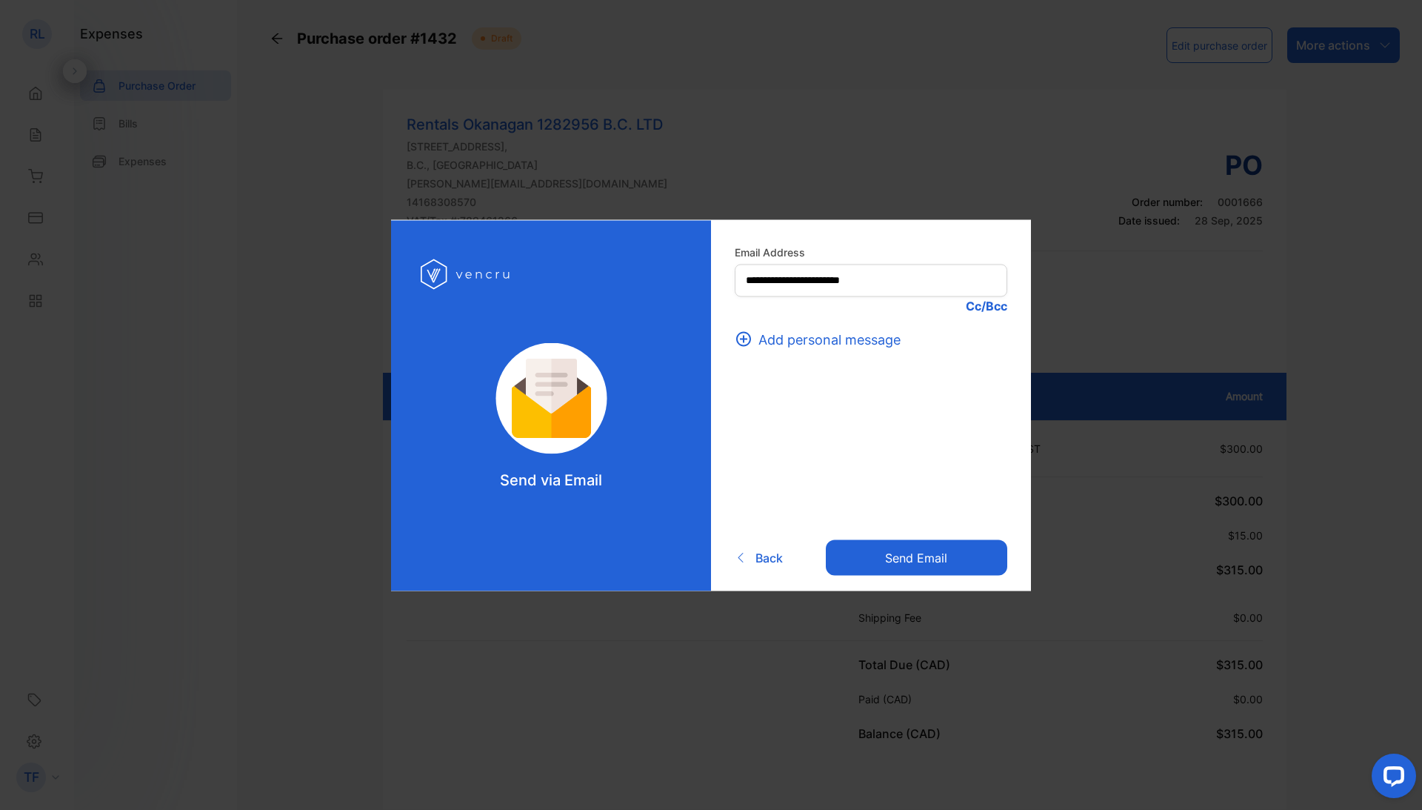  Describe the element at coordinates (551, 479) in the screenshot. I see `p: Send via Email` at that location.